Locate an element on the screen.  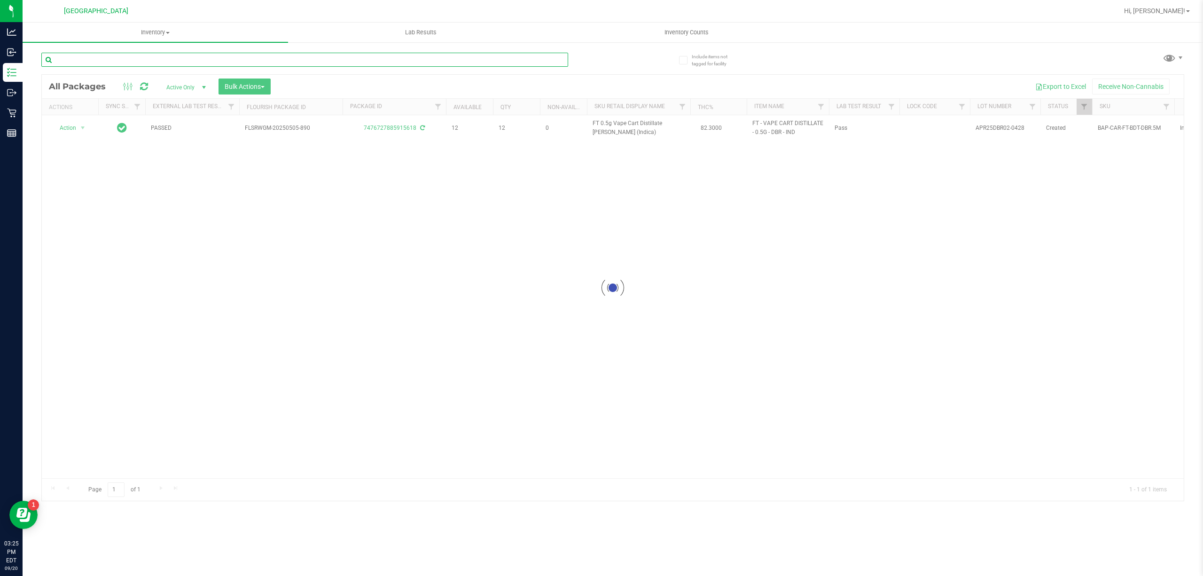
inline-svg: Inbound is located at coordinates (12, 52).